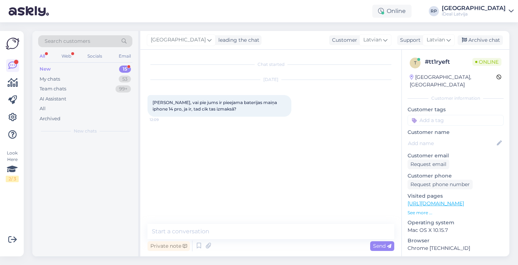 This screenshot has width=518, height=265. Describe the element at coordinates (474, 14) in the screenshot. I see `div: iDeal Latvija` at that location.